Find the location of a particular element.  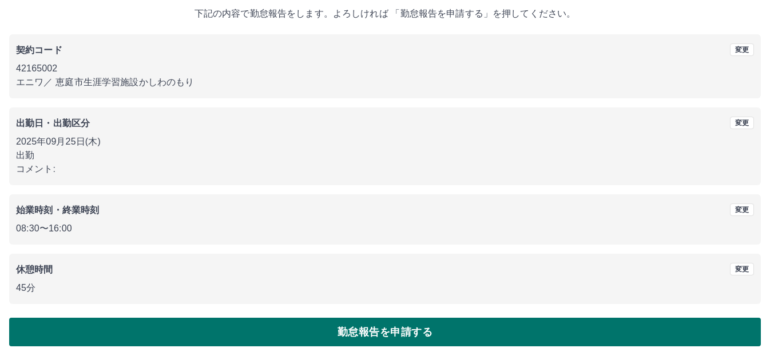

b: 始業時刻・終業時刻 is located at coordinates (57, 210).